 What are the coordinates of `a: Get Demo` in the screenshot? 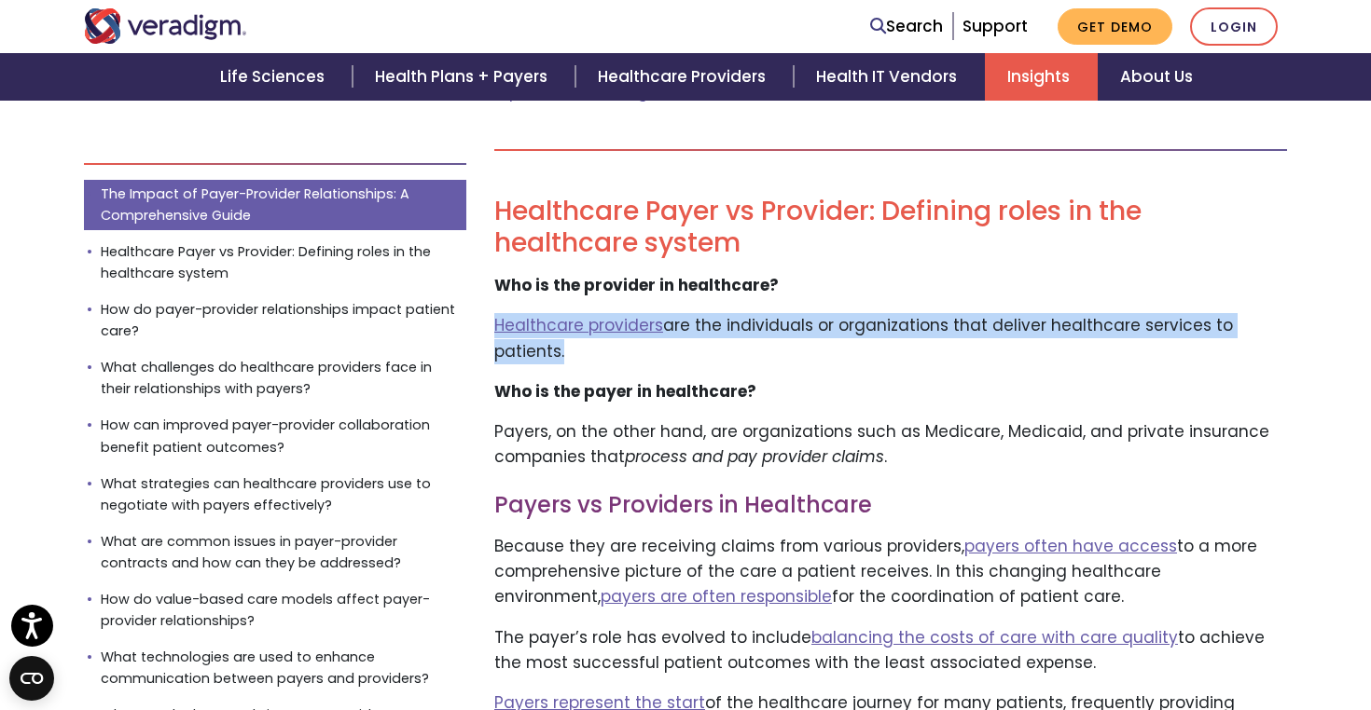 It's located at (1114, 26).